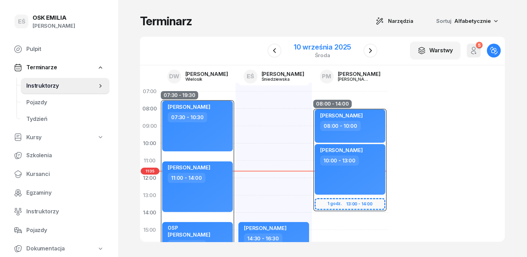 This screenshot has height=257, width=527. I want to click on span: Kursanci, so click(65, 174).